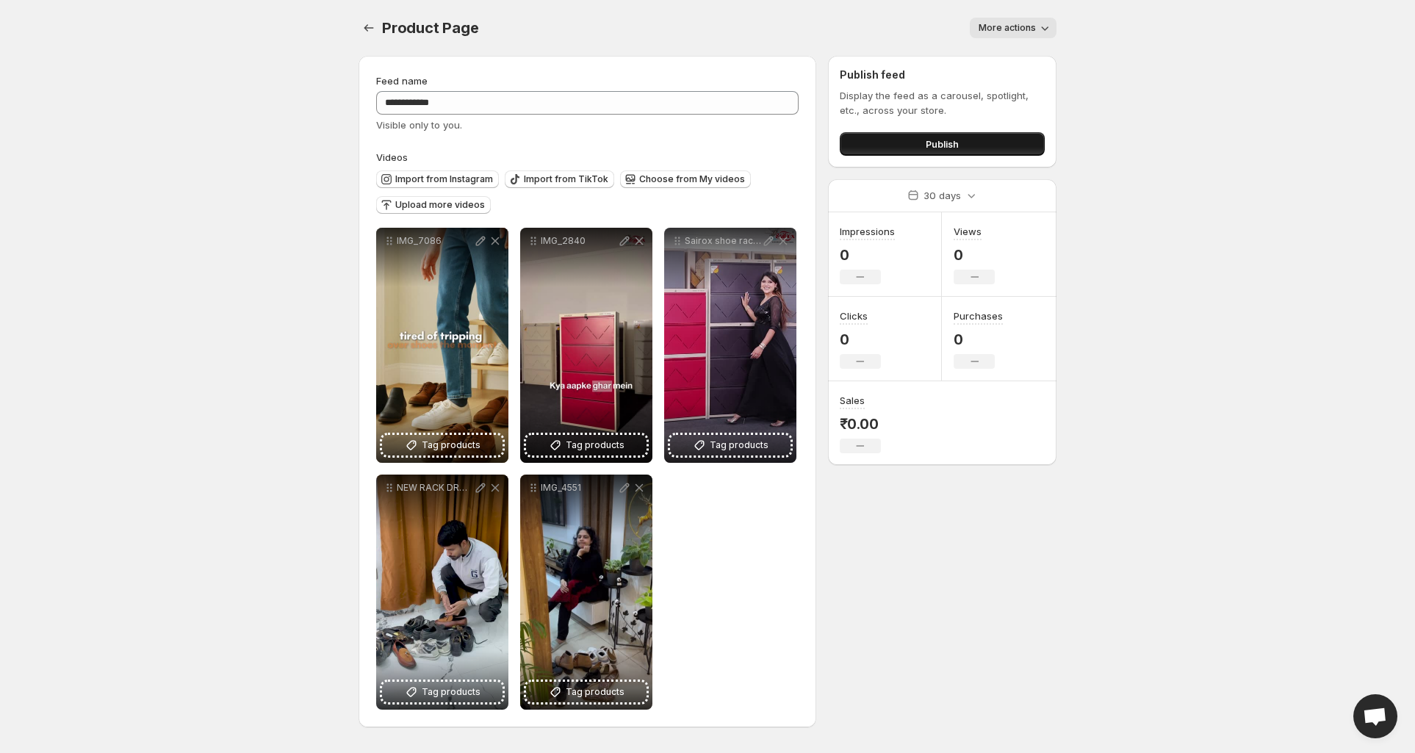 The height and width of the screenshot is (753, 1415). Describe the element at coordinates (978, 316) in the screenshot. I see `h3: Purchases` at that location.